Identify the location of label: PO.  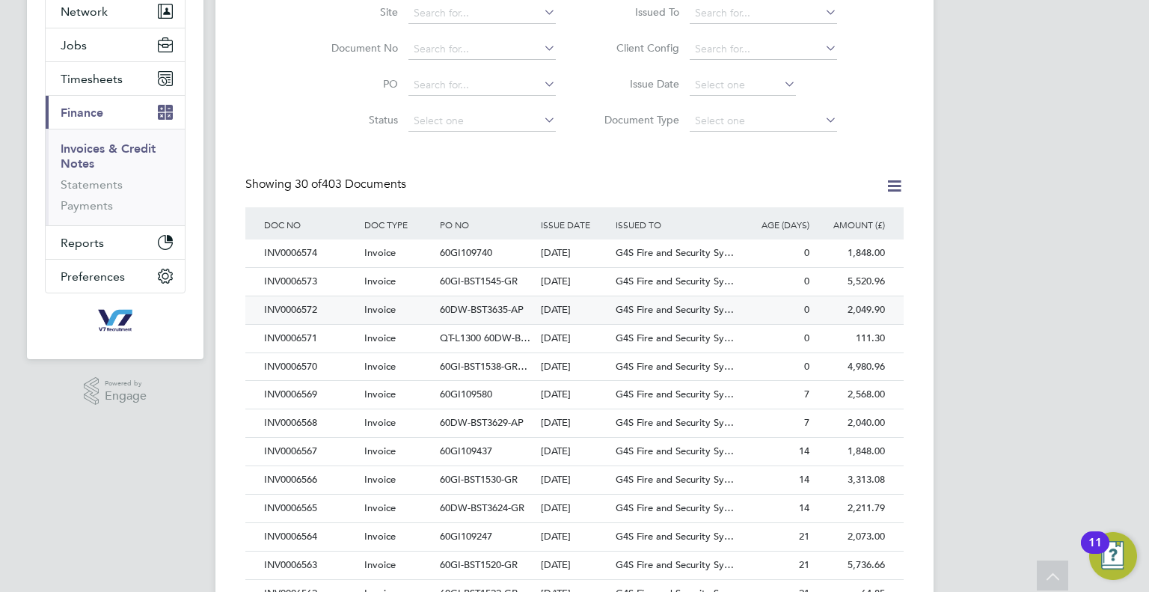
(355, 84).